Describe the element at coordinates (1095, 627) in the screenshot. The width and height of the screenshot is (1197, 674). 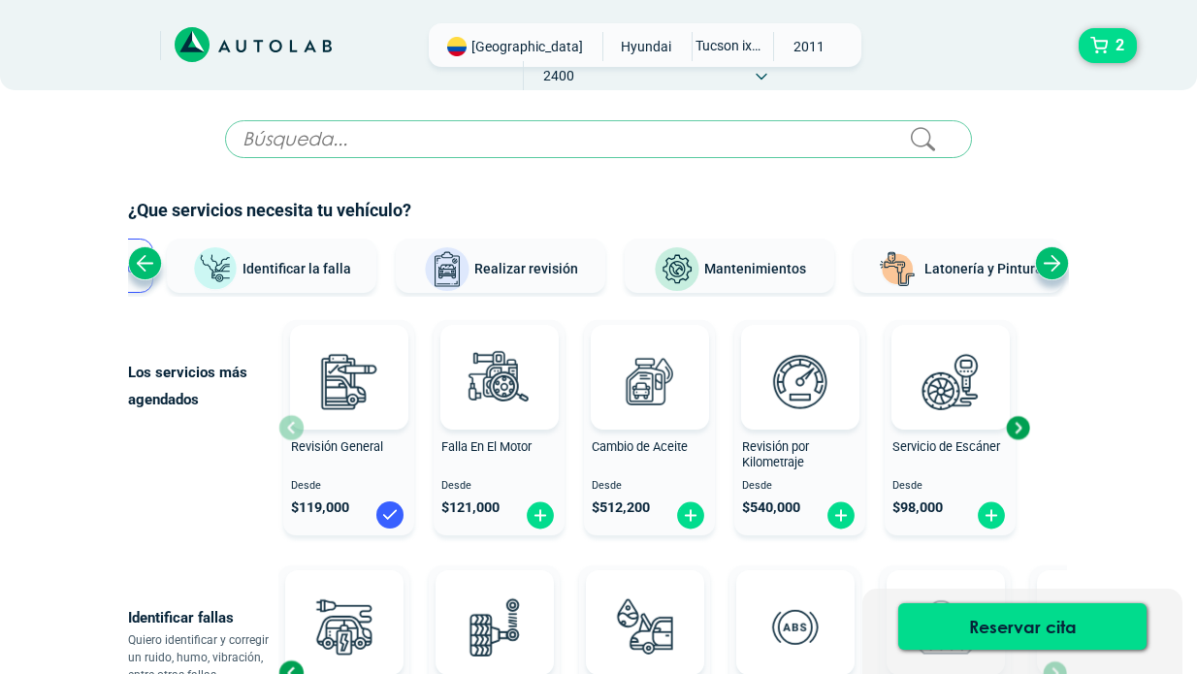
I see `img: diagnostic_disco-de-freno-v3.svg` at that location.